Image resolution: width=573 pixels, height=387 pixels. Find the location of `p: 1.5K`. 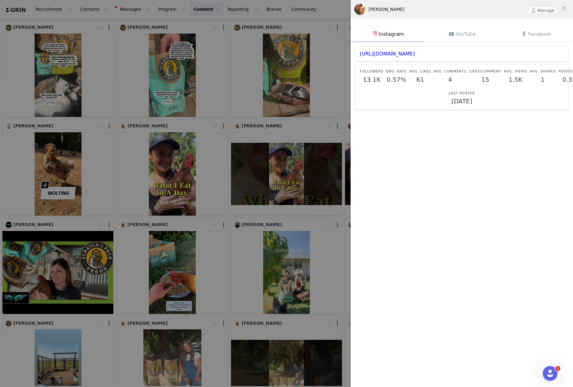

p: 1.5K is located at coordinates (515, 80).